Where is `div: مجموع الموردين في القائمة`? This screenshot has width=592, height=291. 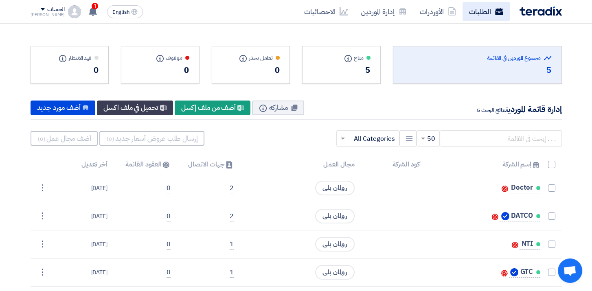
div: مجموع الموردين في القائمة is located at coordinates (477, 58).